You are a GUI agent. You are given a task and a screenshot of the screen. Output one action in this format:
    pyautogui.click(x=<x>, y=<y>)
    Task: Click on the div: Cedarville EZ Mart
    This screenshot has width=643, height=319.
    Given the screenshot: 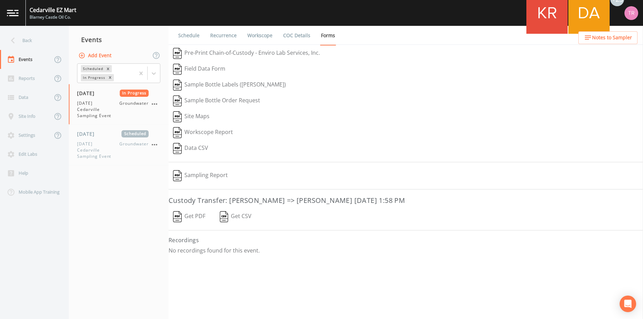 What is the action you would take?
    pyautogui.click(x=53, y=10)
    